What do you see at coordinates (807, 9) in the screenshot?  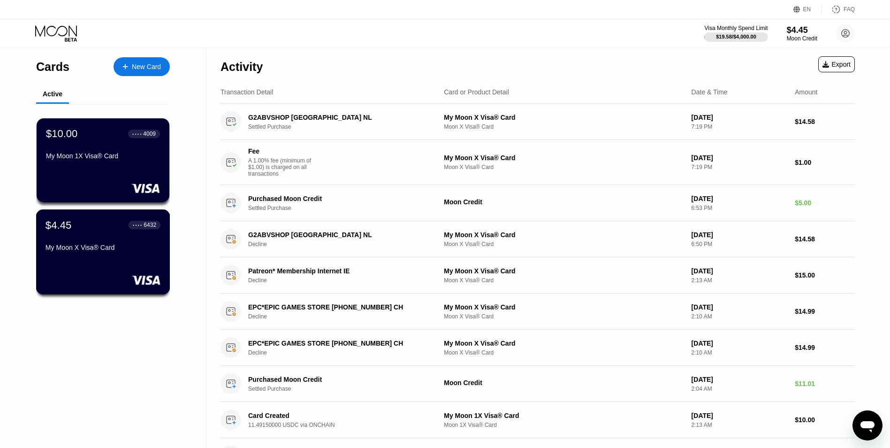 I see `div: EN` at bounding box center [807, 9].